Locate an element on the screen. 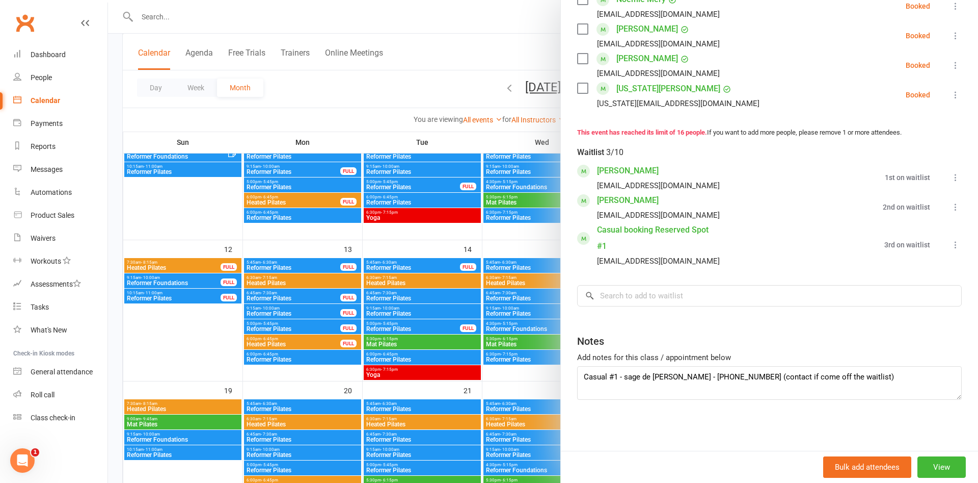  a: Messages is located at coordinates (60, 169).